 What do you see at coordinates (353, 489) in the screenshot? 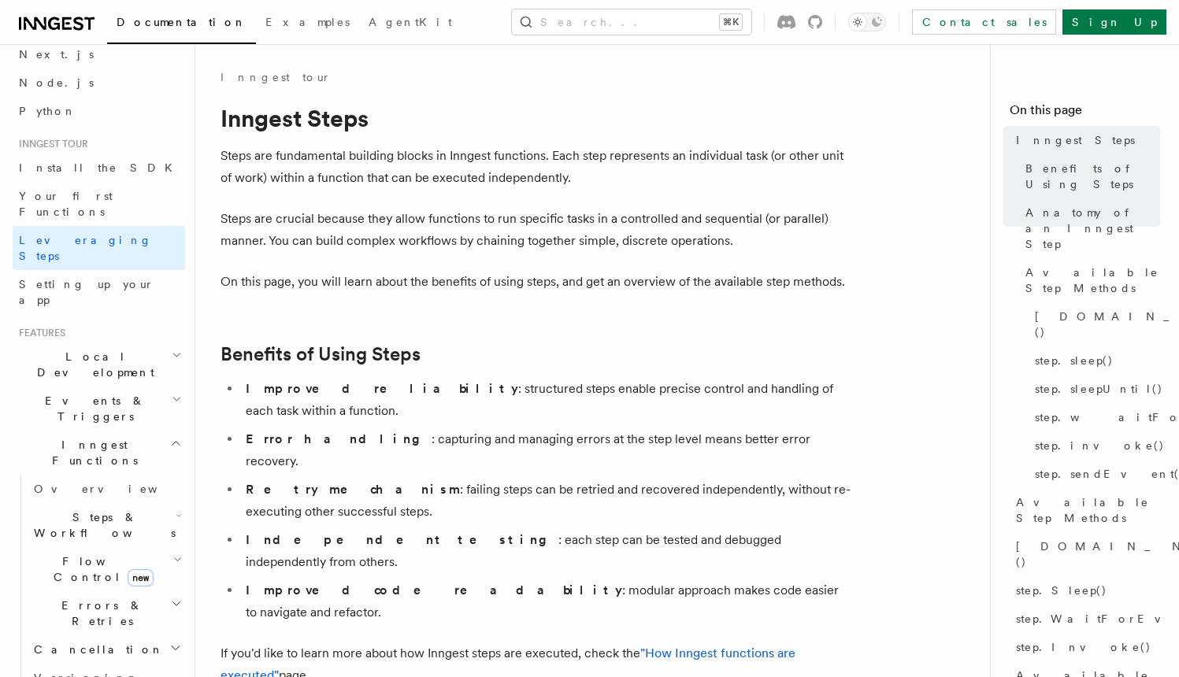
I see `strong: Retry mechanism` at bounding box center [353, 489].